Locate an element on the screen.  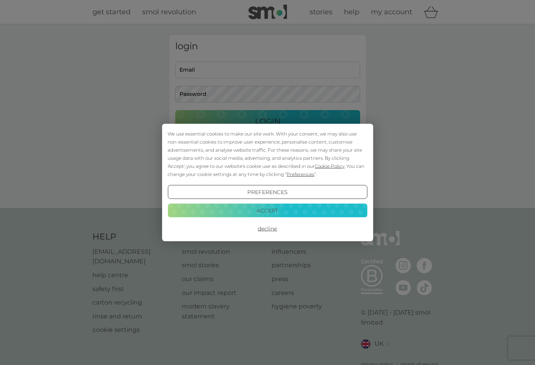
span: Preferences is located at coordinates (300, 174).